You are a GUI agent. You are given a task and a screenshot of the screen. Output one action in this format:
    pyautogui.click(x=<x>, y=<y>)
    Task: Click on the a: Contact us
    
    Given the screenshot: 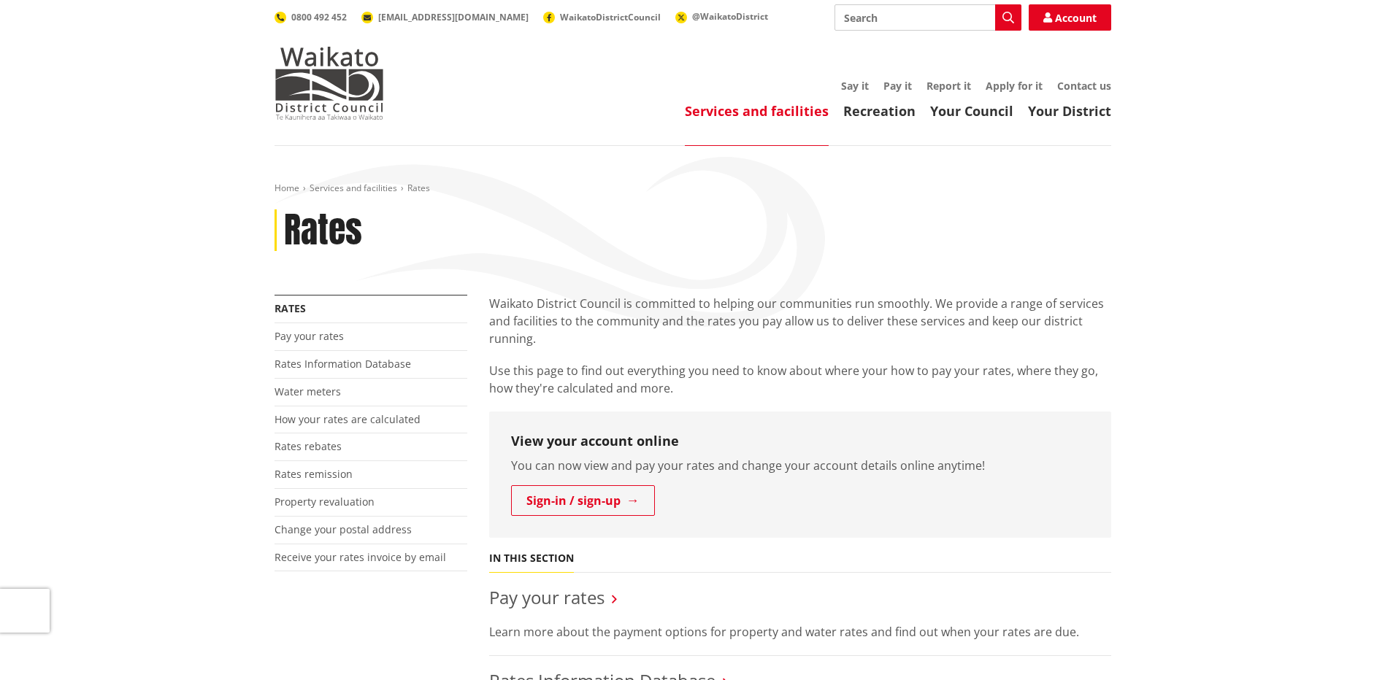 What is the action you would take?
    pyautogui.click(x=1084, y=85)
    